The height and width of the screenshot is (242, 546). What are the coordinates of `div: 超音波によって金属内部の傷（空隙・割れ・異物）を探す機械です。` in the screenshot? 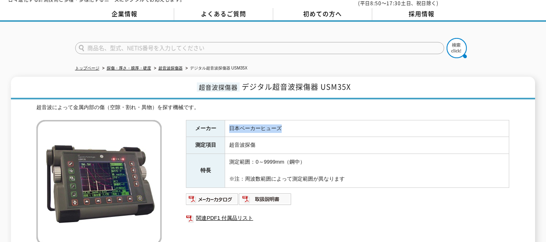 It's located at (273, 108).